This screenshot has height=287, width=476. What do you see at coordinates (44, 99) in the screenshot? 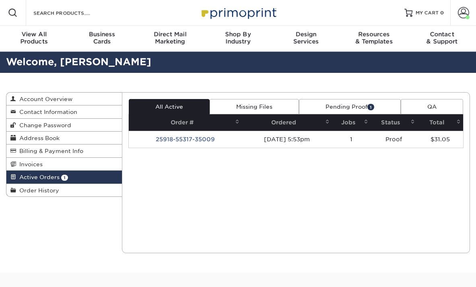
I see `span: Account Overview` at bounding box center [44, 99].